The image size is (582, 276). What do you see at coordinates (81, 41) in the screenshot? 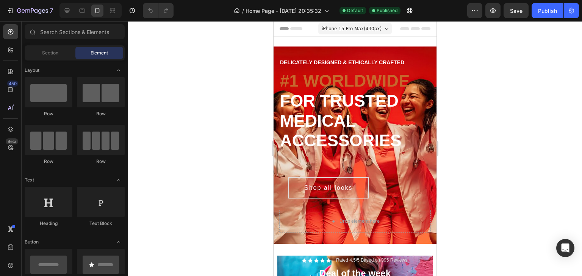
I see `div: Delicately designed & ethically crafted` at bounding box center [81, 41].